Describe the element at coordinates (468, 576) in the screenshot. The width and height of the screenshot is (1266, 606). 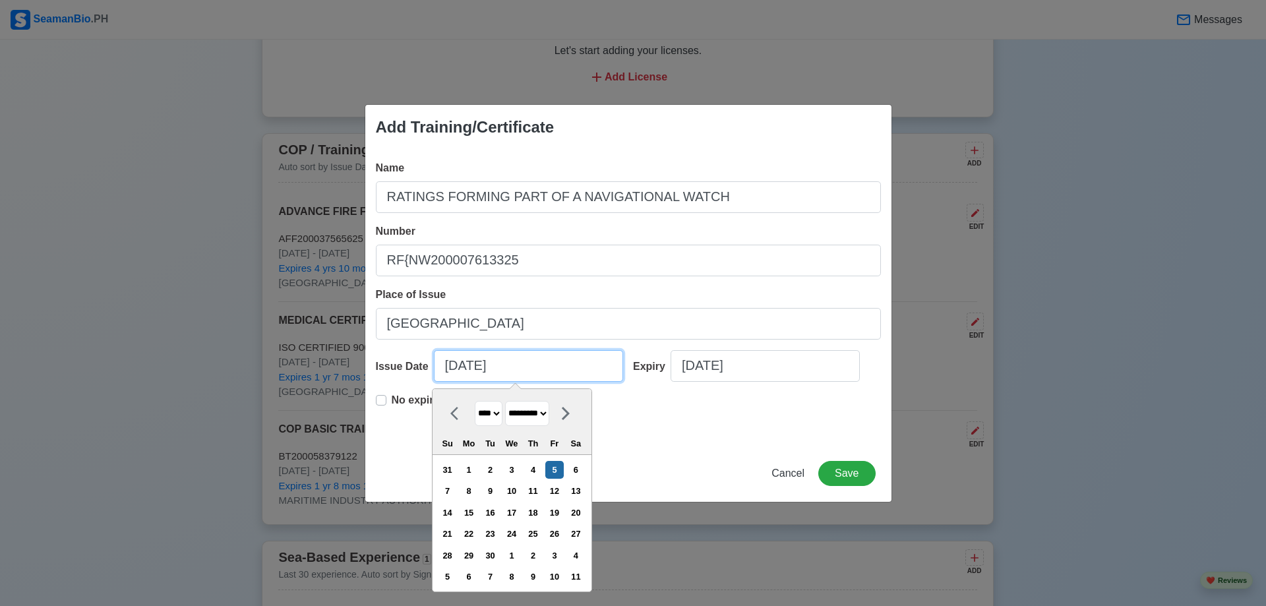
I see `div: Choose Monday, October 6th, 2025` at that location.